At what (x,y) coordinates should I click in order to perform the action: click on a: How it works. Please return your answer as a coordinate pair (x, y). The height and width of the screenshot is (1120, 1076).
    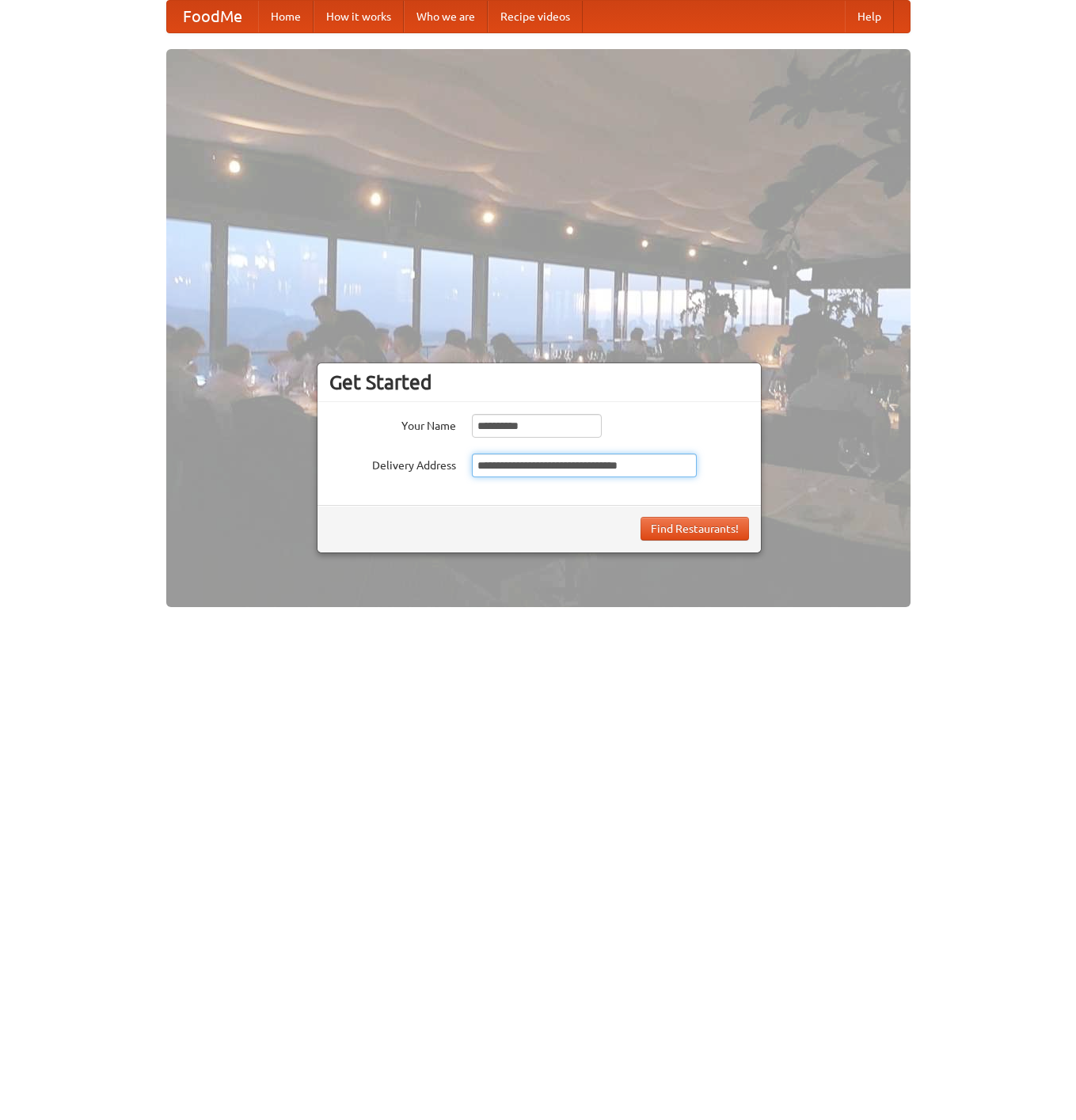
    Looking at the image, I should click on (359, 17).